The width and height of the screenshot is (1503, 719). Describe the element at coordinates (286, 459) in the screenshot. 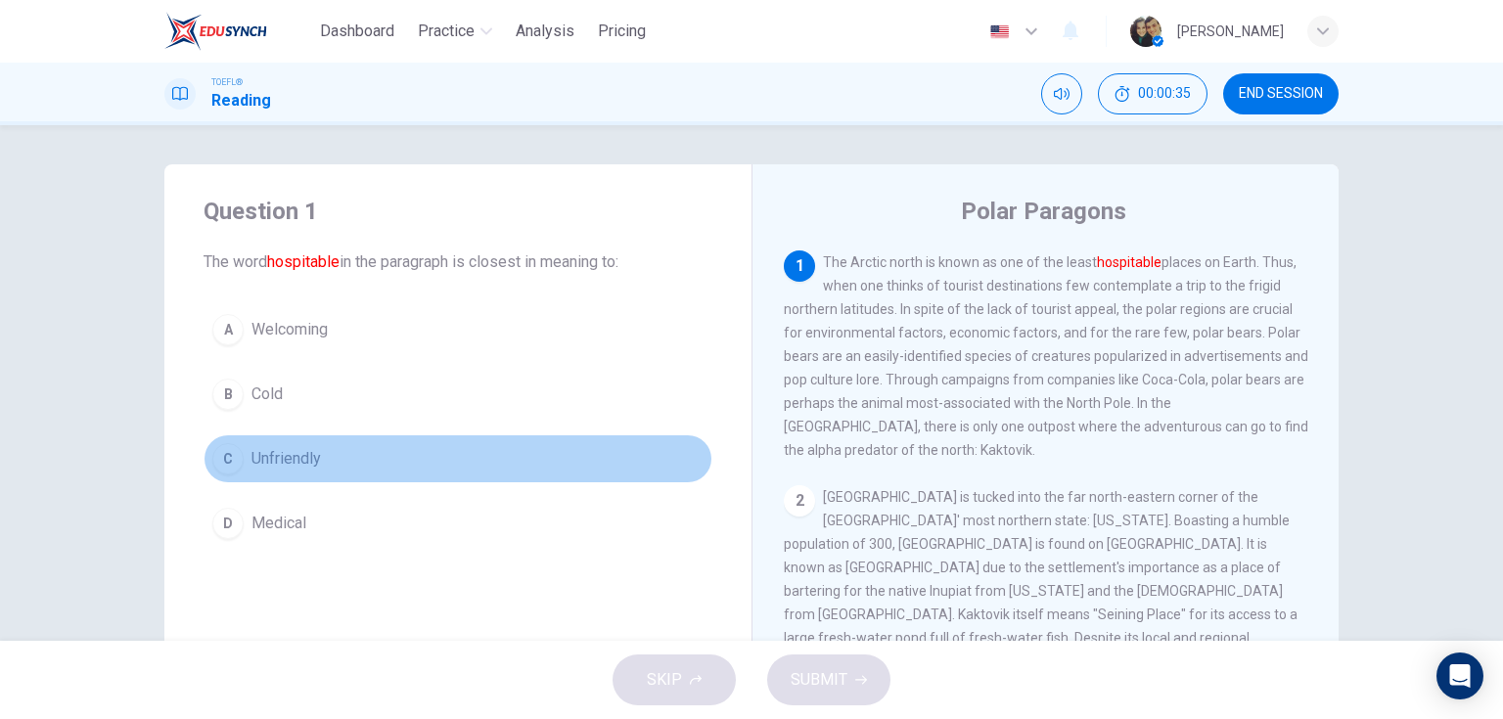

I see `span: Unfriendly` at that location.